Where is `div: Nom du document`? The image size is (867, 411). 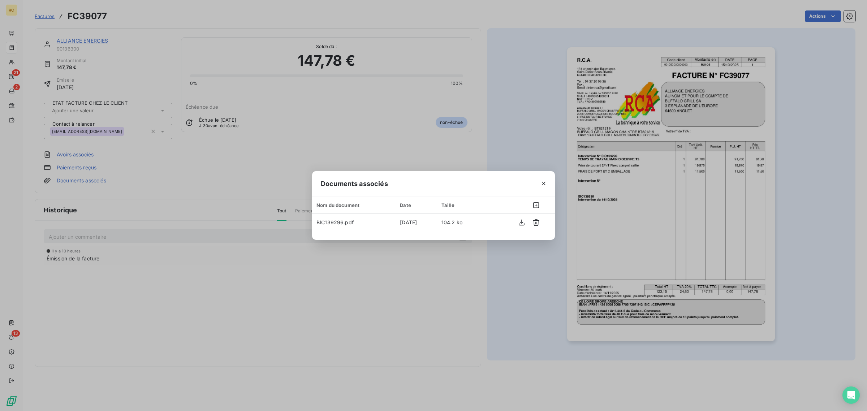
div: Nom du document is located at coordinates (354, 205).